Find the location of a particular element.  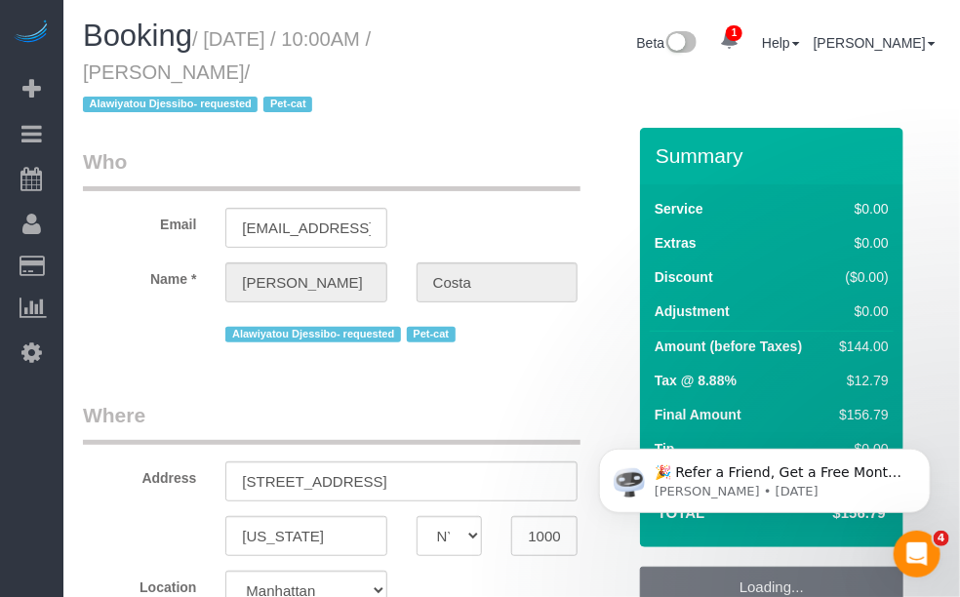

a: Automaid Logo is located at coordinates (31, 33).